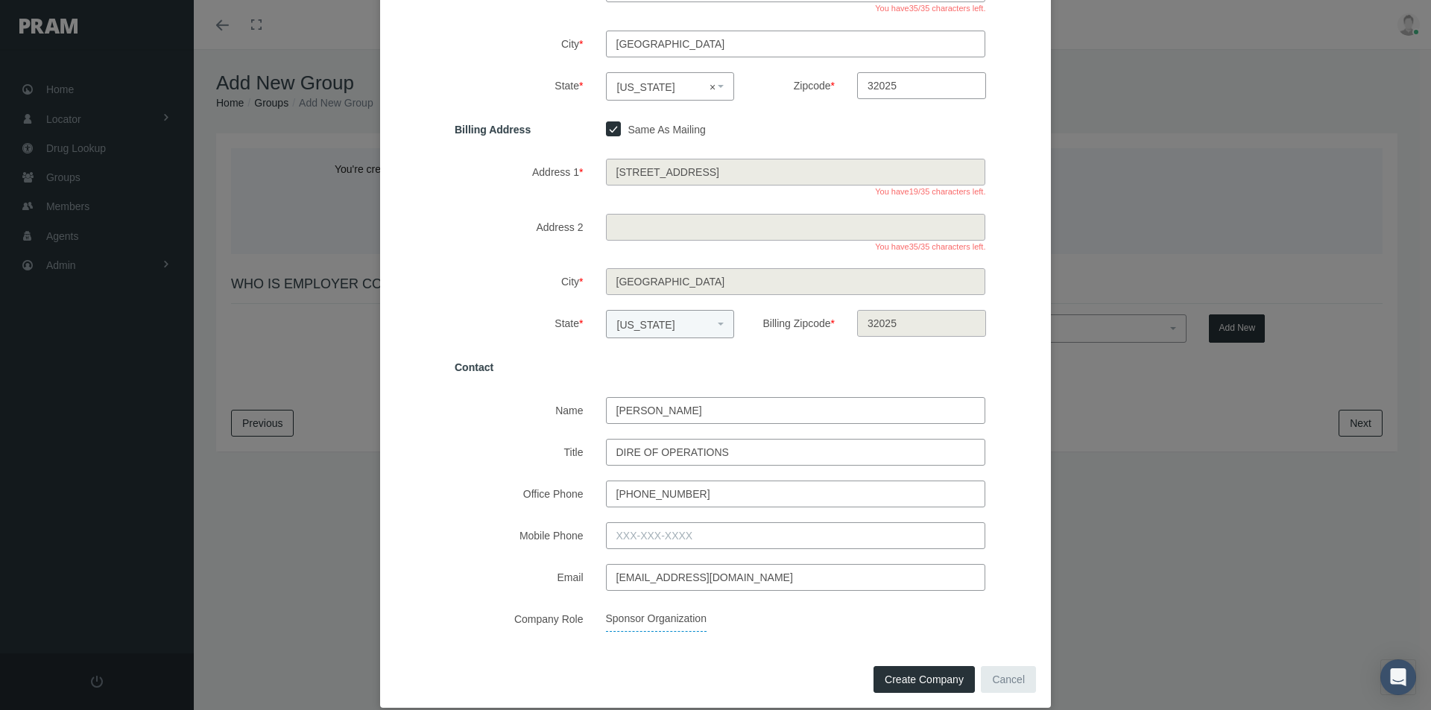 This screenshot has width=1431, height=710. What do you see at coordinates (519, 452) in the screenshot?
I see `label: Title` at bounding box center [519, 452].